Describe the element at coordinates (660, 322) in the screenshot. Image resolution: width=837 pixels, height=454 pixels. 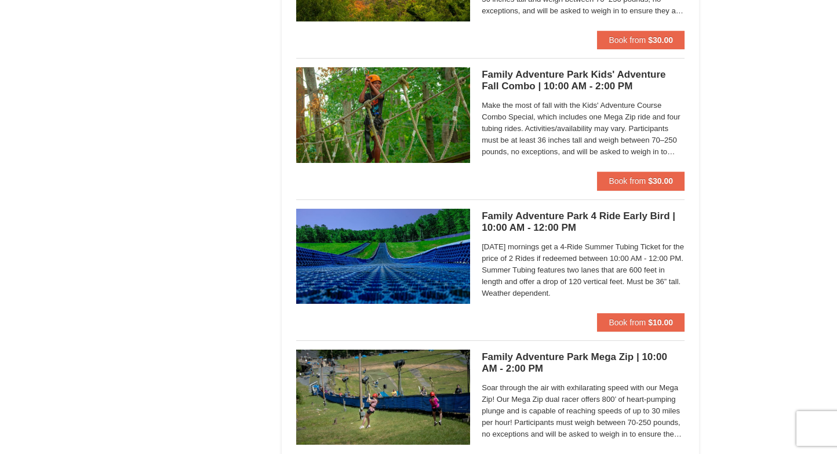
I see `strong: $10.00` at that location.